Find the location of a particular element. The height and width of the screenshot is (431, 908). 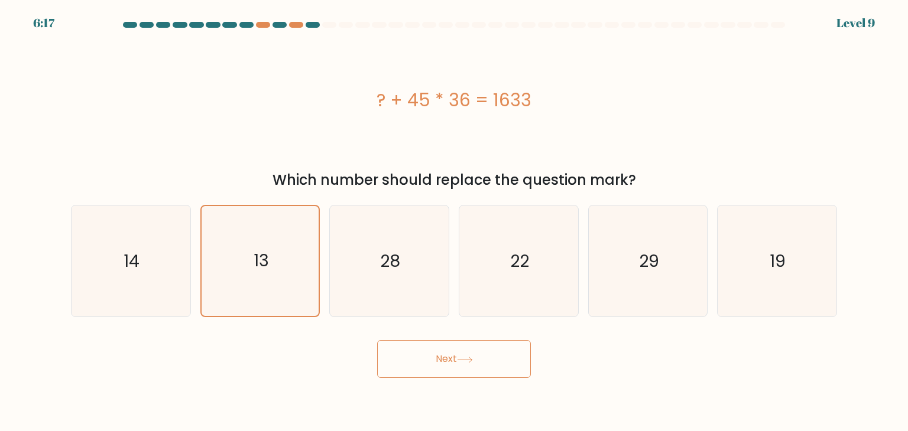

text: 29 is located at coordinates (649, 261).